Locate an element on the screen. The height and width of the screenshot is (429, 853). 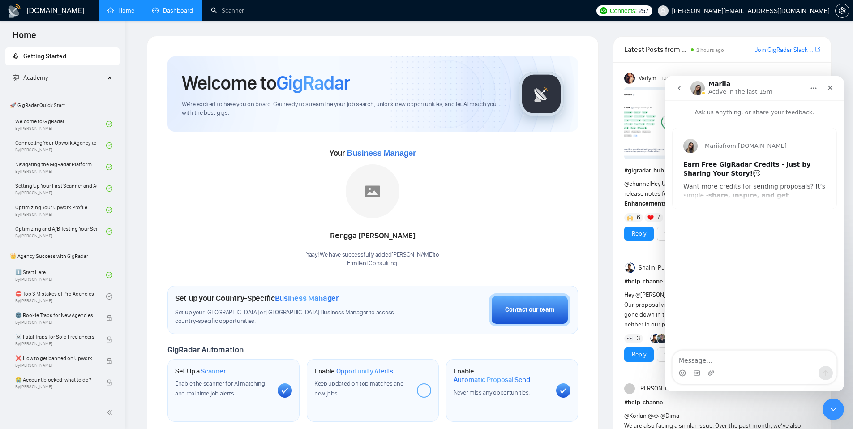
img: Profile image for Mariia is located at coordinates (33, 12).